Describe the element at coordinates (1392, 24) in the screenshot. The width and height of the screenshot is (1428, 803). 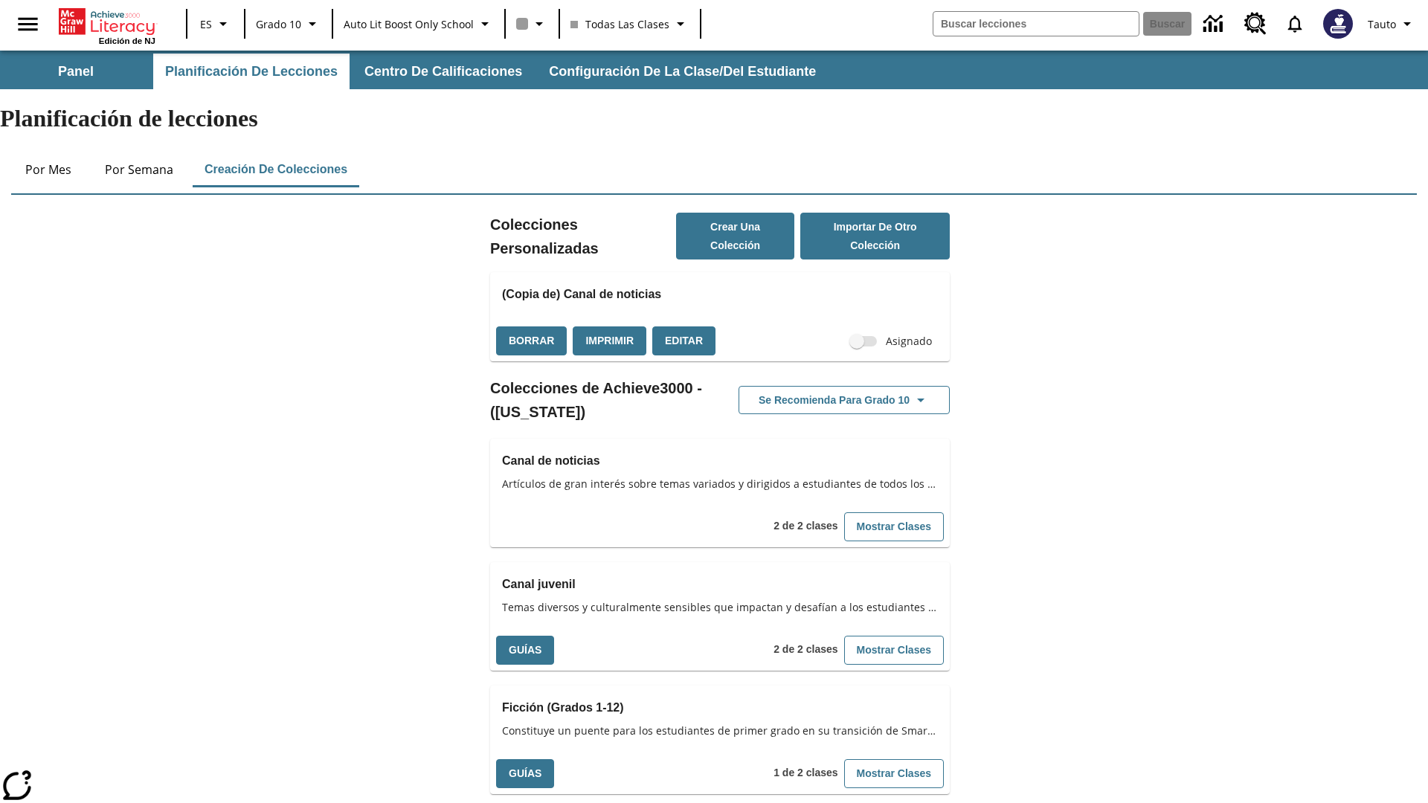
I see `button: Perfil/Configuración` at that location.